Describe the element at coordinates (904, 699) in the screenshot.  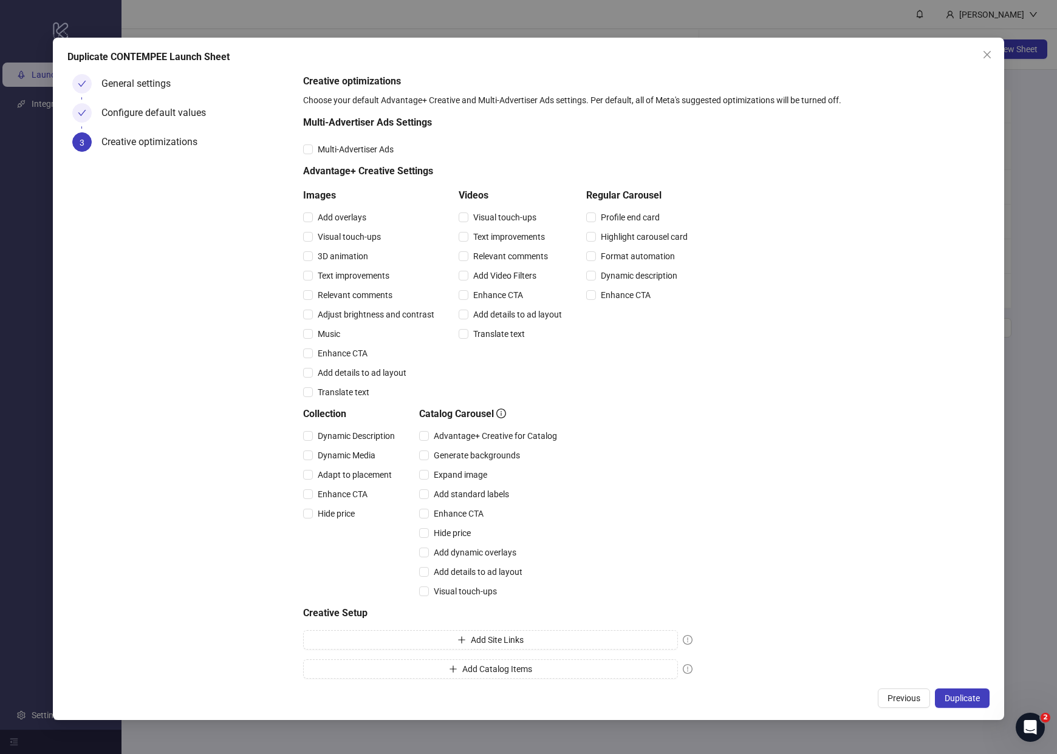
I see `span: Previous` at that location.